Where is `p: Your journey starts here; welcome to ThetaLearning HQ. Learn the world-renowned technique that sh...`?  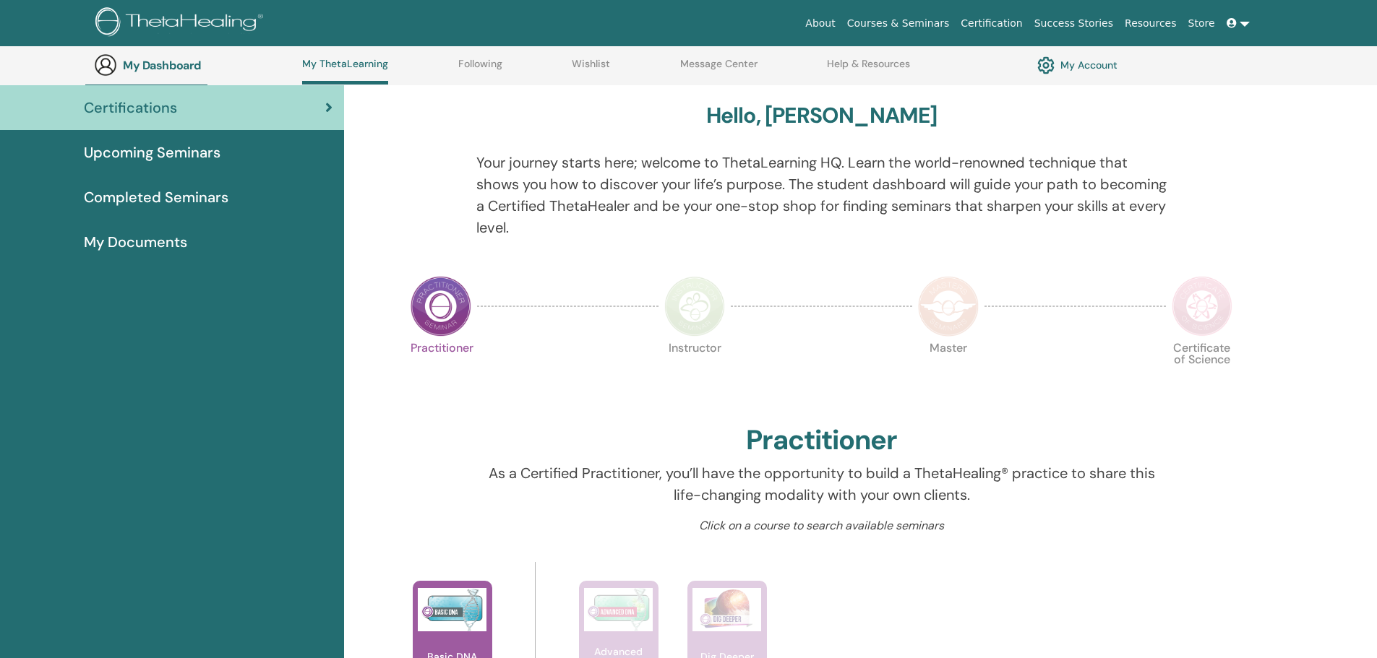 p: Your journey starts here; welcome to ThetaLearning HQ. Learn the world-renowned technique that sh... is located at coordinates (821, 195).